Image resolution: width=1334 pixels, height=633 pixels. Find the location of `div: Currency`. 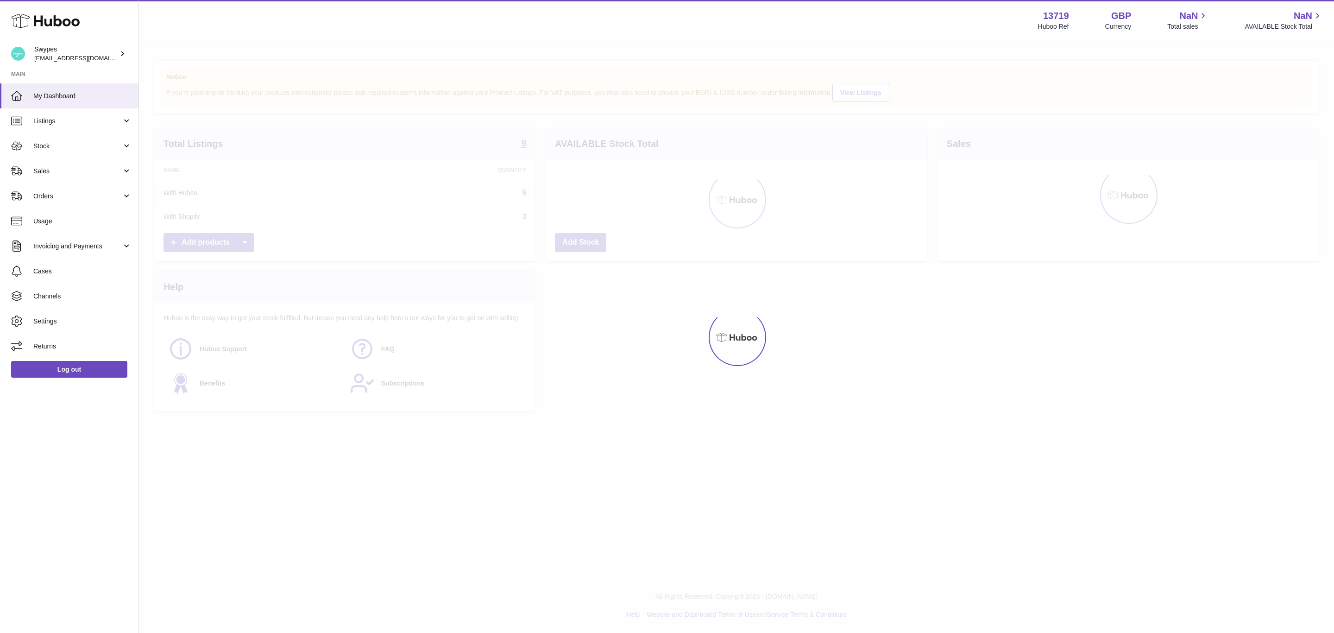

div: Currency is located at coordinates (1118, 26).